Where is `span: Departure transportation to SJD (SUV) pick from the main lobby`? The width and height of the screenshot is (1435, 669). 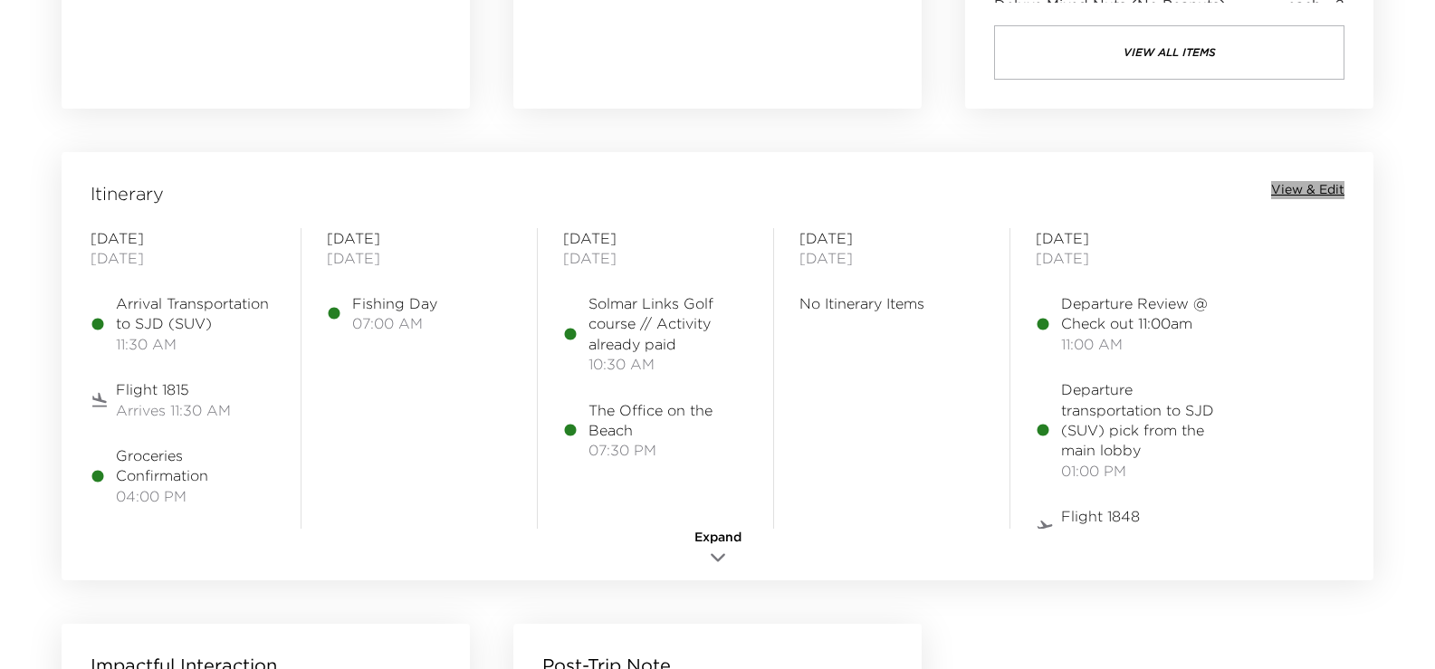
span: Departure transportation to SJD (SUV) pick from the main lobby is located at coordinates (1141, 420).